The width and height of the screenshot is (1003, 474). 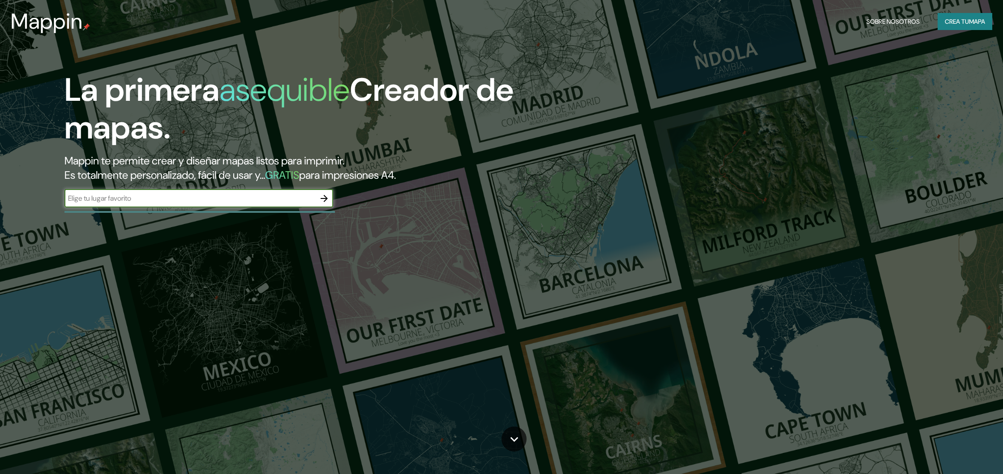 I want to click on font: asequible, so click(x=284, y=90).